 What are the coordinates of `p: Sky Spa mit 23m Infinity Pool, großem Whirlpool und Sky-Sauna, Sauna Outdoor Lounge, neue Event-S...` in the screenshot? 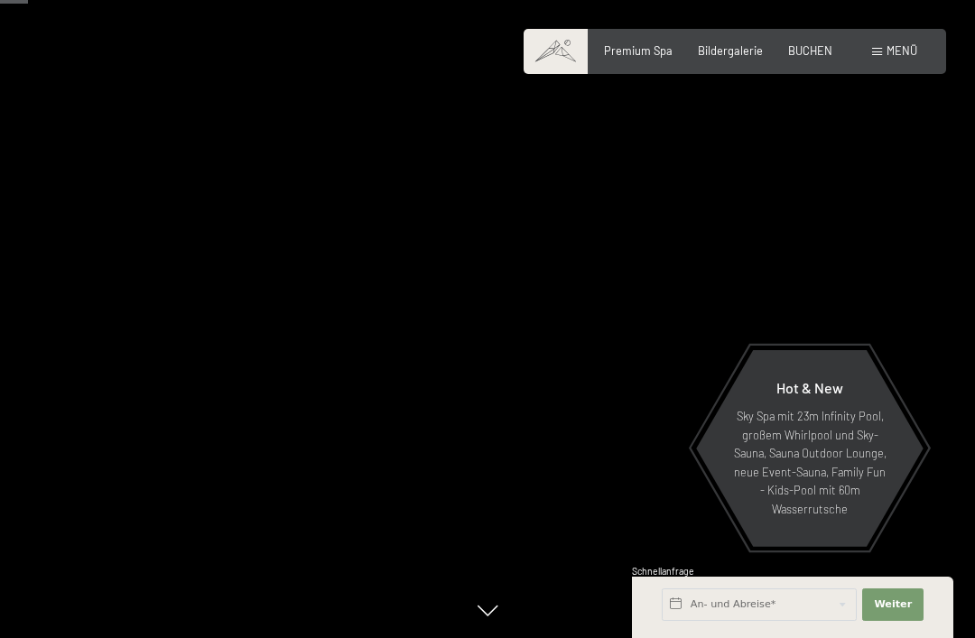 It's located at (810, 462).